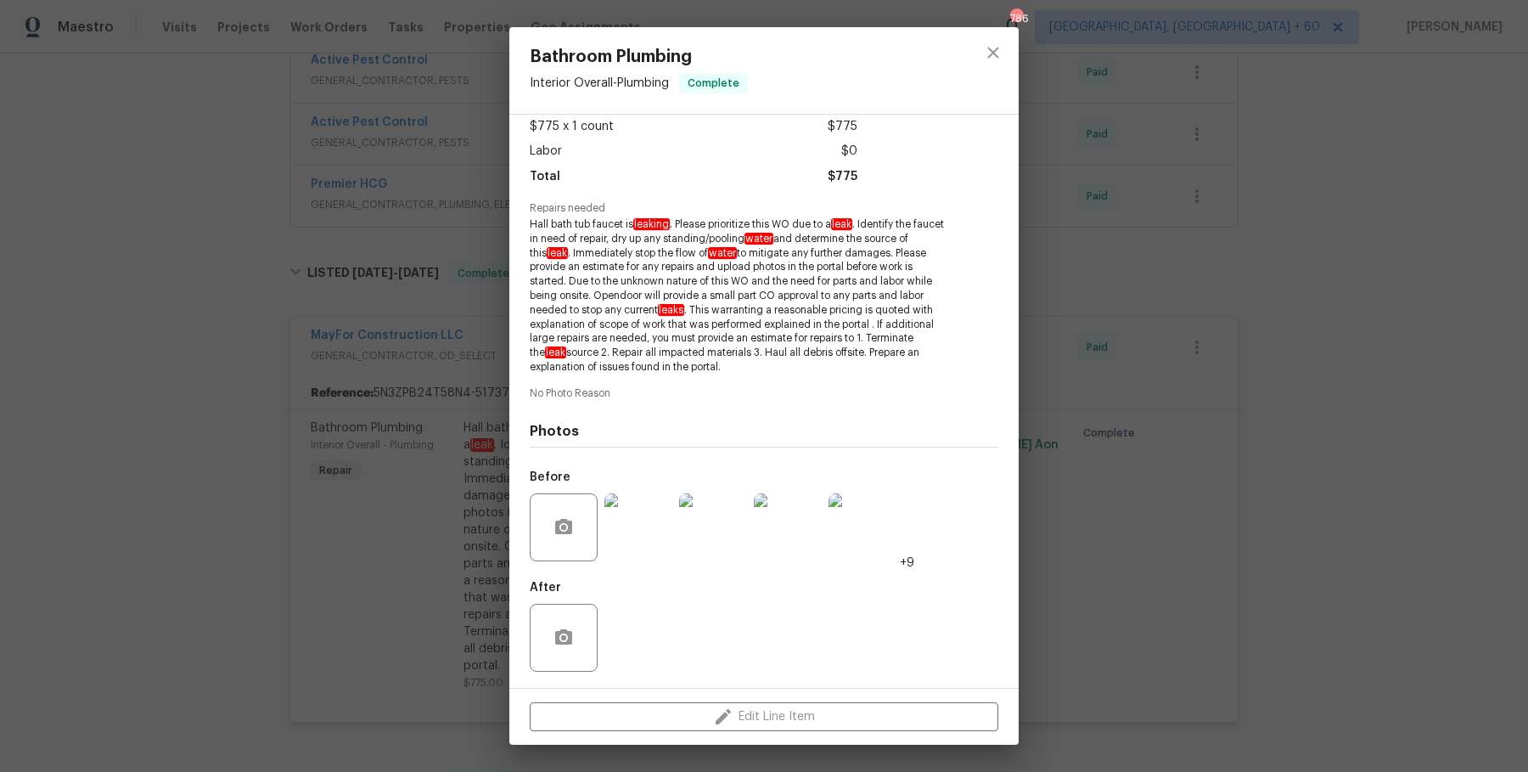 The width and height of the screenshot is (1528, 772). What do you see at coordinates (849, 151) in the screenshot?
I see `span: $0` at bounding box center [849, 151].